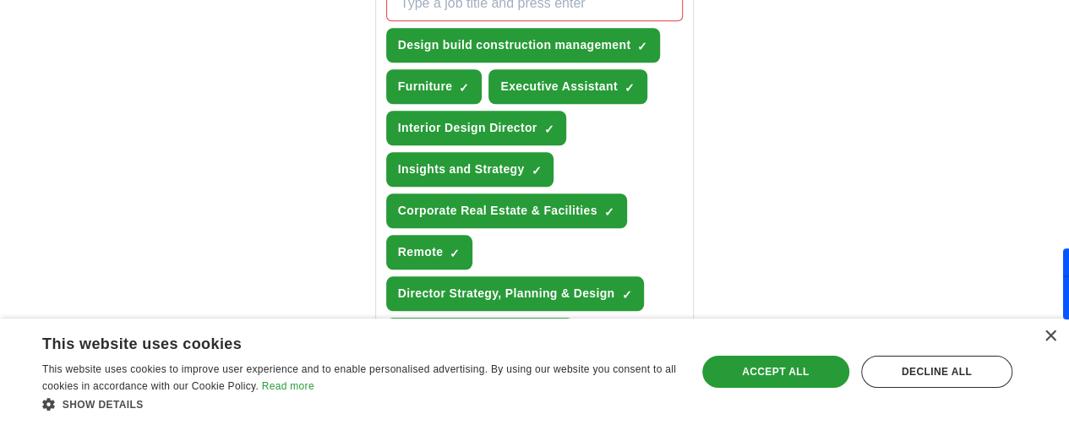 The height and width of the screenshot is (425, 1069). What do you see at coordinates (515, 45) in the screenshot?
I see `span: Design build construction management` at bounding box center [515, 45].